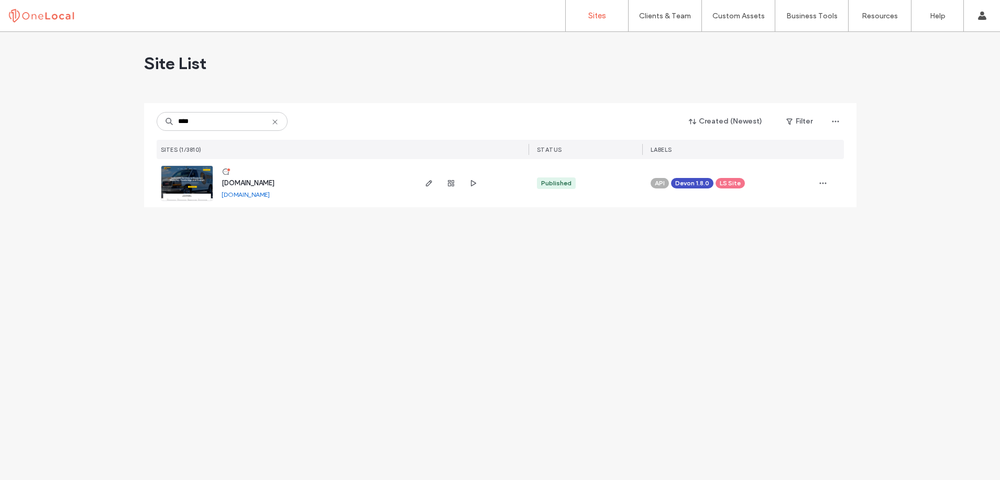 The width and height of the screenshot is (1000, 480). Describe the element at coordinates (175, 63) in the screenshot. I see `span: Site List` at that location.